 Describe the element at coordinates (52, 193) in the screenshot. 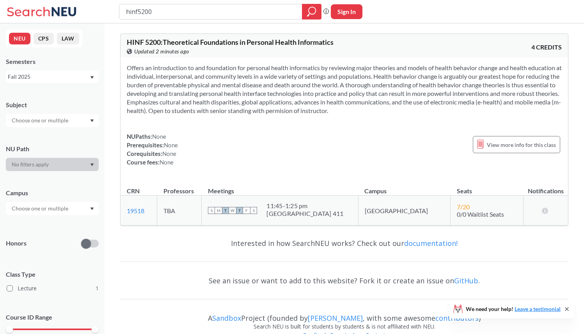

I see `div: Campus` at that location.